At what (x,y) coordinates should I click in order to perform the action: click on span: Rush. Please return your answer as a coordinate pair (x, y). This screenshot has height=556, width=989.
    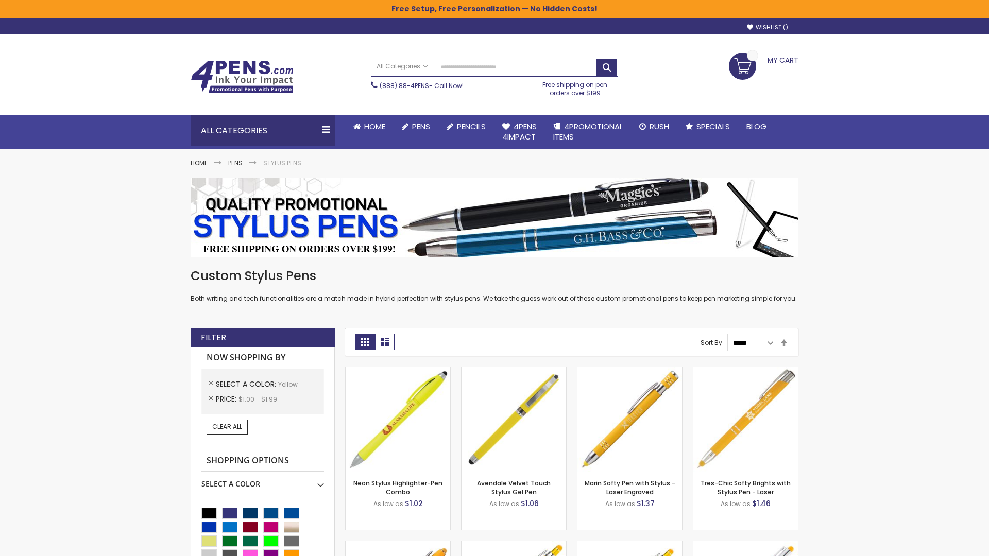
    Looking at the image, I should click on (659, 126).